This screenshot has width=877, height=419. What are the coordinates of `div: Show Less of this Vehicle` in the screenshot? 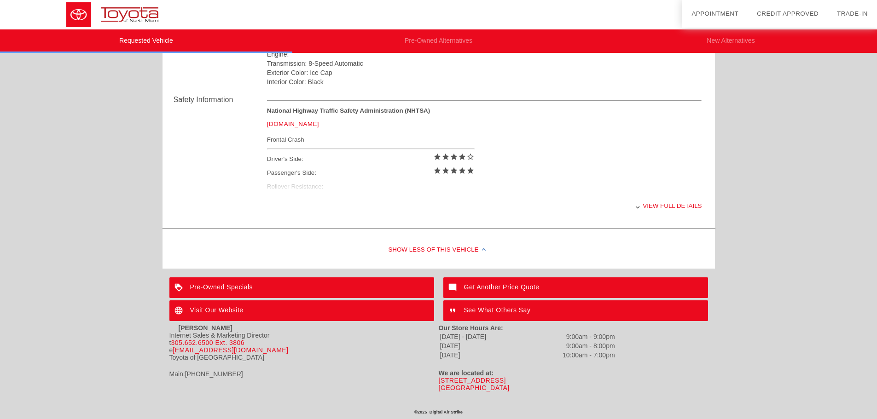 It's located at (439, 250).